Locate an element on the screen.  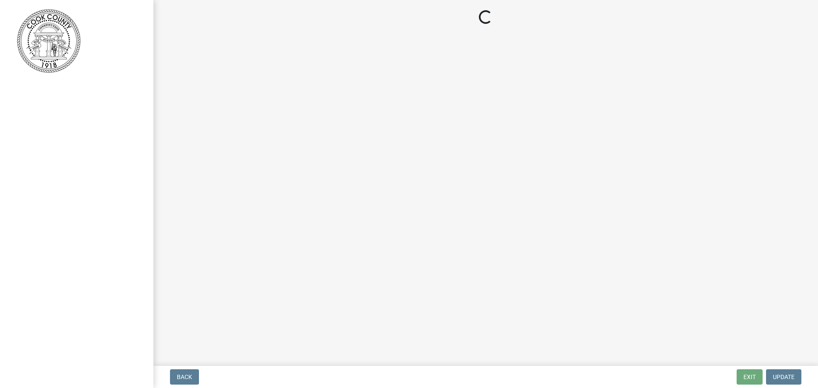
button: Exit is located at coordinates (750, 377).